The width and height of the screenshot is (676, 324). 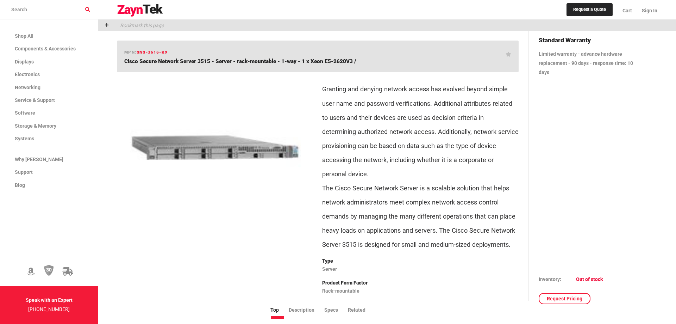 I want to click on span: Displays, so click(x=24, y=62).